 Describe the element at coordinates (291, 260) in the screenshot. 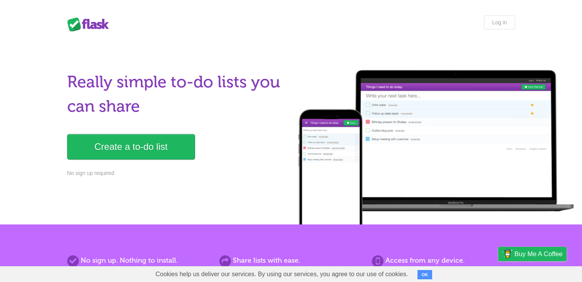

I see `h2: Share lists with ease.` at that location.